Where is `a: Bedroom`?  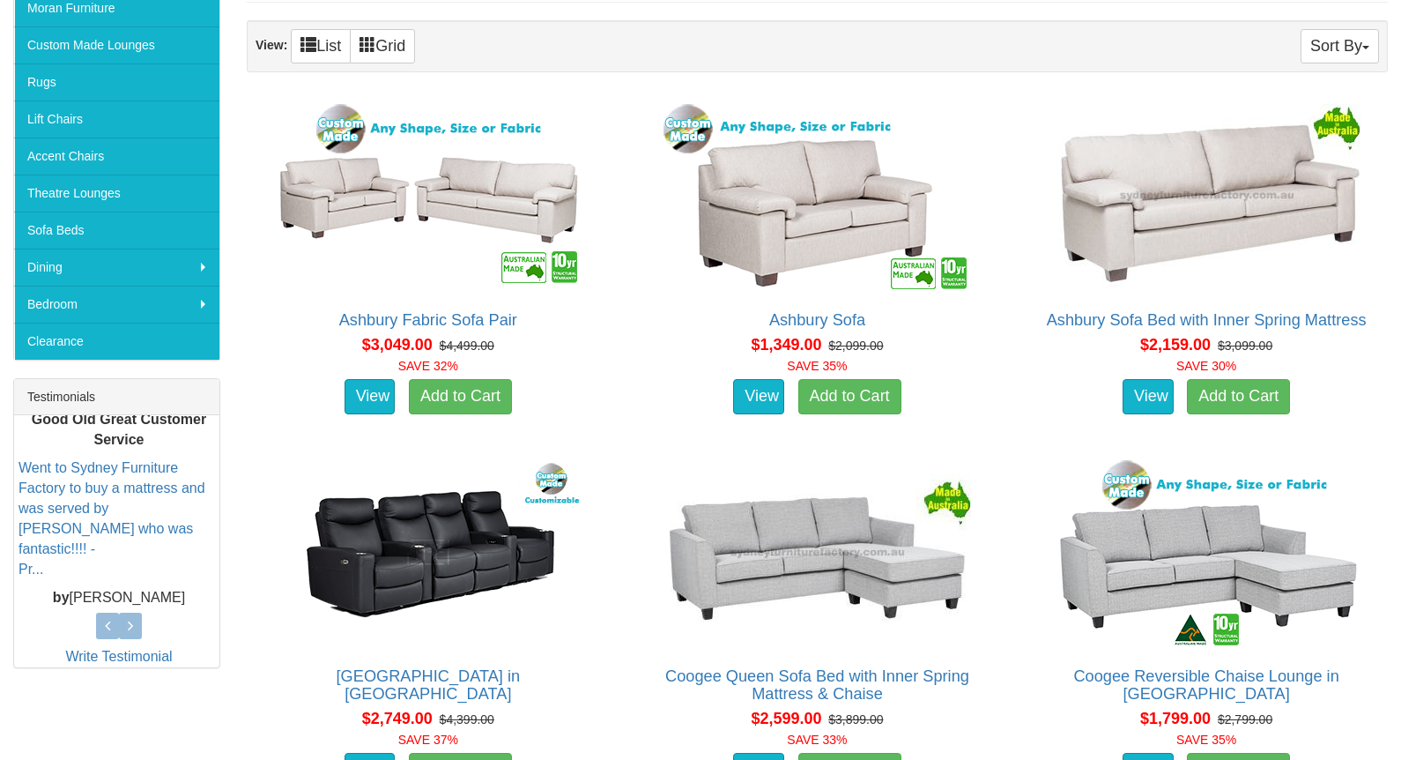 a: Bedroom is located at coordinates (116, 304).